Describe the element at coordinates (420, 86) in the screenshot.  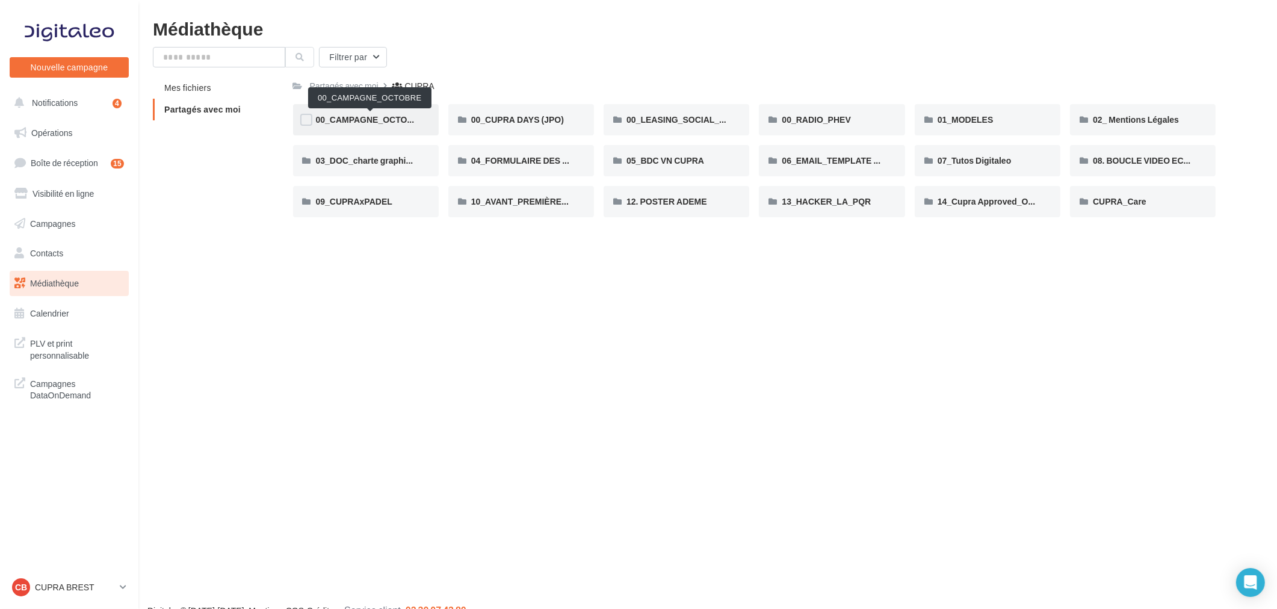
I see `div: CUPRA` at that location.